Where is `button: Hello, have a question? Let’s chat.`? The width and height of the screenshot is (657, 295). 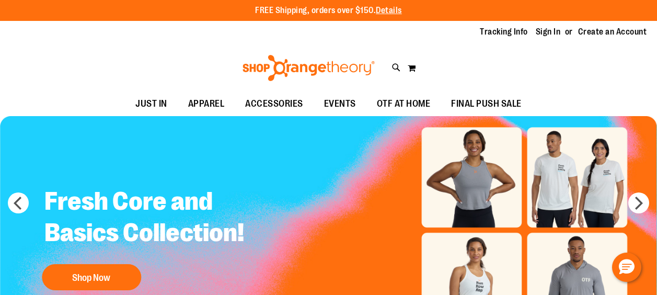 button: Hello, have a question? Let’s chat. is located at coordinates (627, 267).